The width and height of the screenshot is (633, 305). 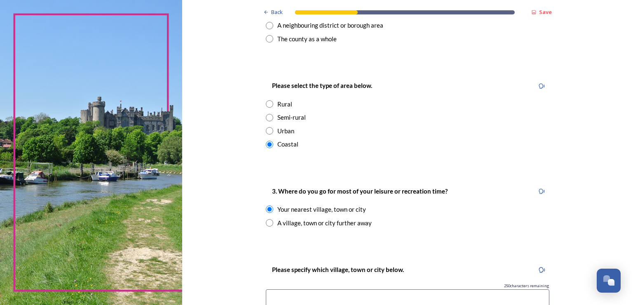 What do you see at coordinates (338, 269) in the screenshot?
I see `strong: Please specify which village, town or city below.` at bounding box center [338, 269].